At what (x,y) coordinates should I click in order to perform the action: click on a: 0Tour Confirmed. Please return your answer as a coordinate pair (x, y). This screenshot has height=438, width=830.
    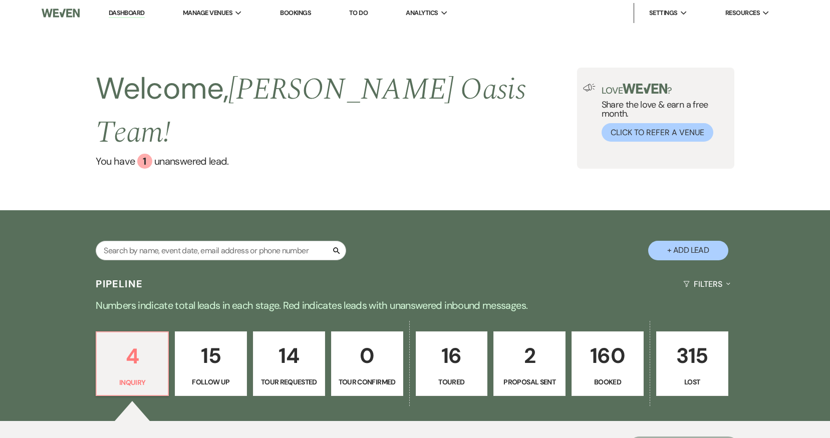
    Looking at the image, I should click on (367, 364).